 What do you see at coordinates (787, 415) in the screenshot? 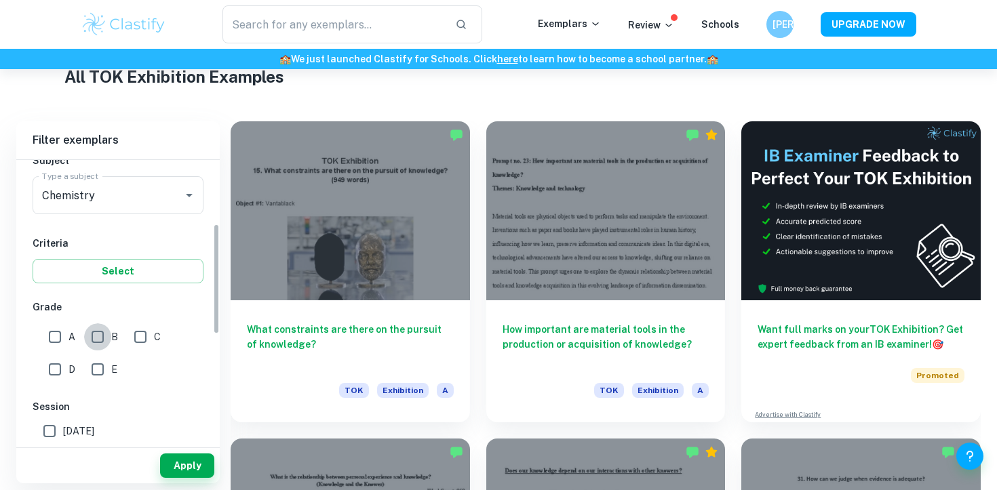
I see `a: Advertise with Clastify` at bounding box center [787, 415].